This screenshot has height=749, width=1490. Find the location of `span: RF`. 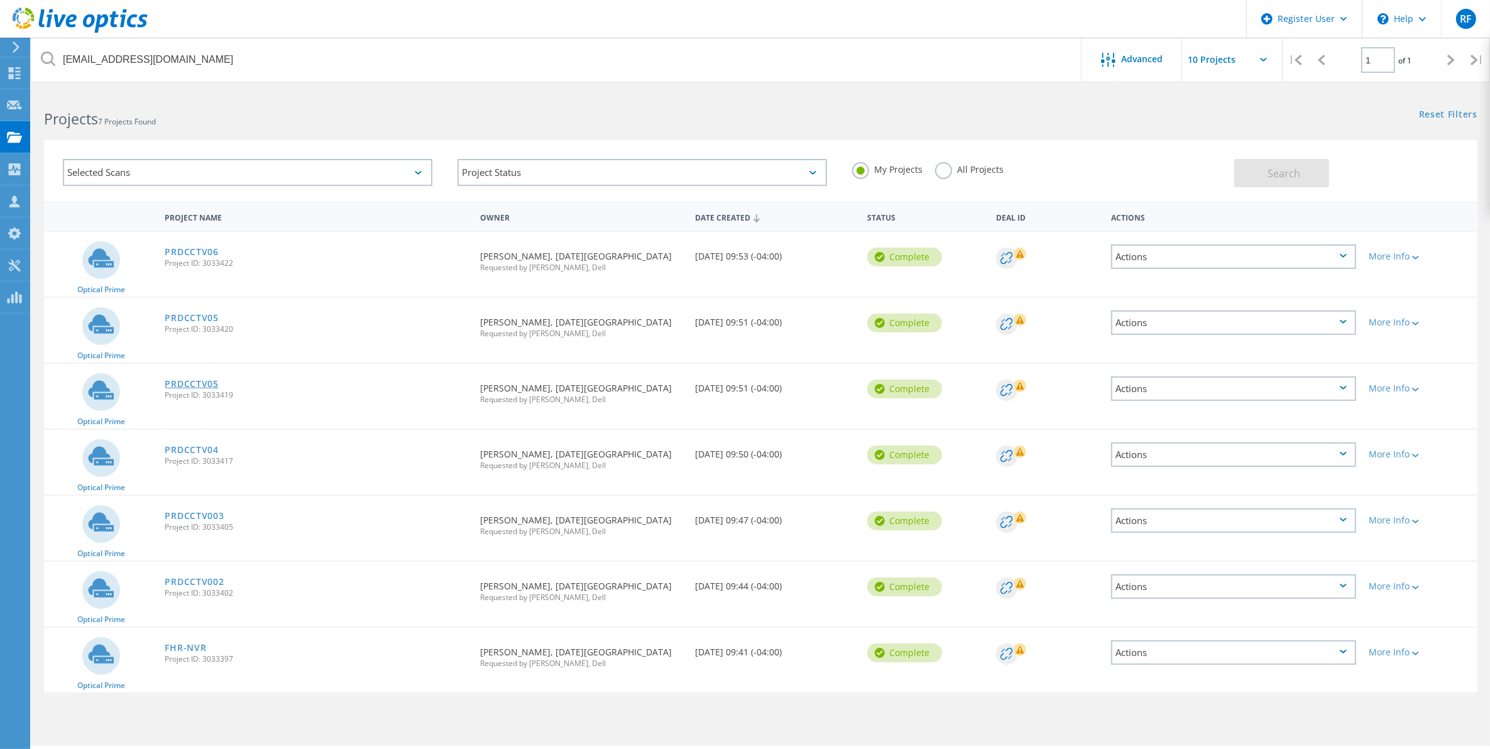

span: RF is located at coordinates (1466, 19).